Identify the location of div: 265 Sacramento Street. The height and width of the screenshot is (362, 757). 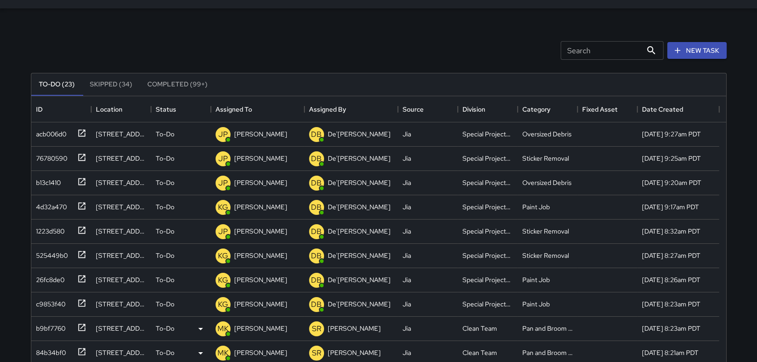
(121, 280).